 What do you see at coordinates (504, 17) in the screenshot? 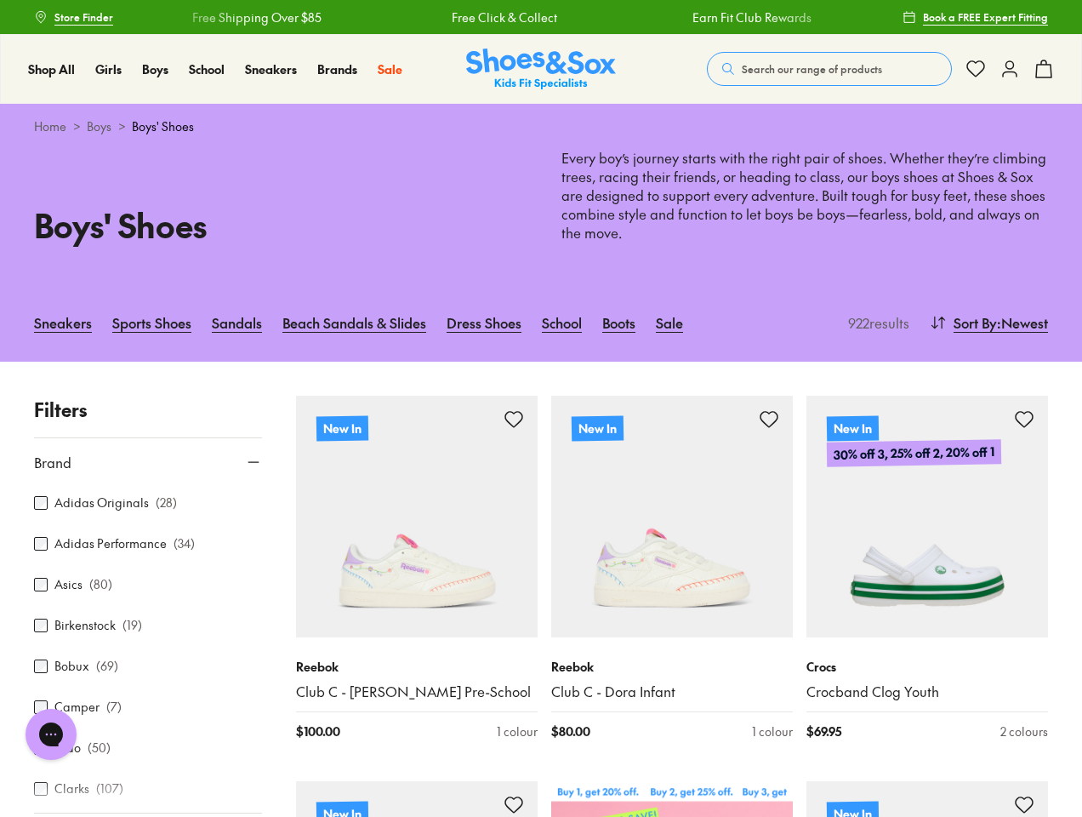
I see `a: Free Click & Collect` at bounding box center [504, 17].